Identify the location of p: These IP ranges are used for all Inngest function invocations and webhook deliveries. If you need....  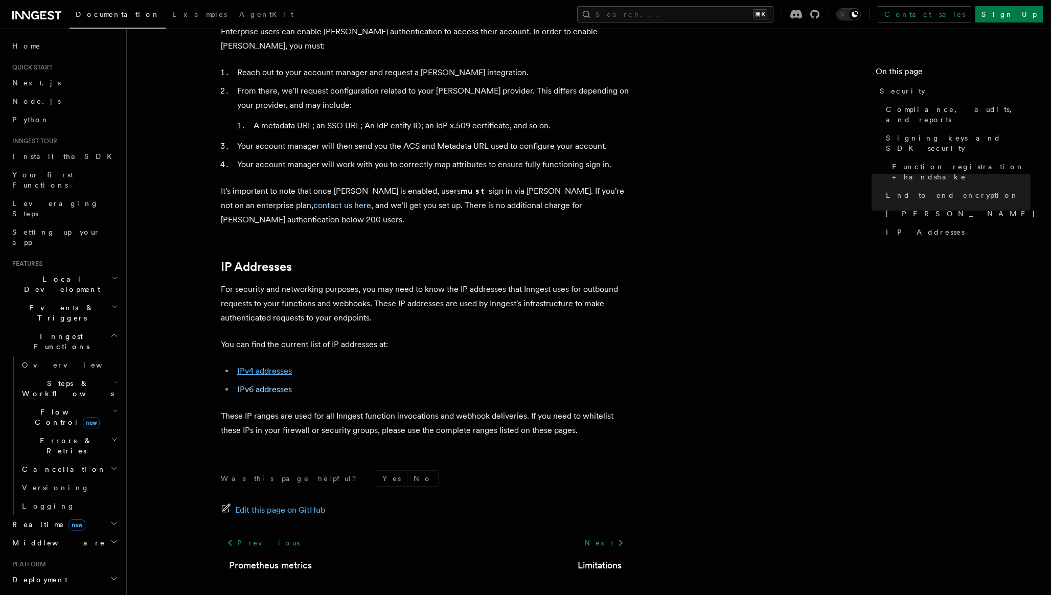
(425, 423).